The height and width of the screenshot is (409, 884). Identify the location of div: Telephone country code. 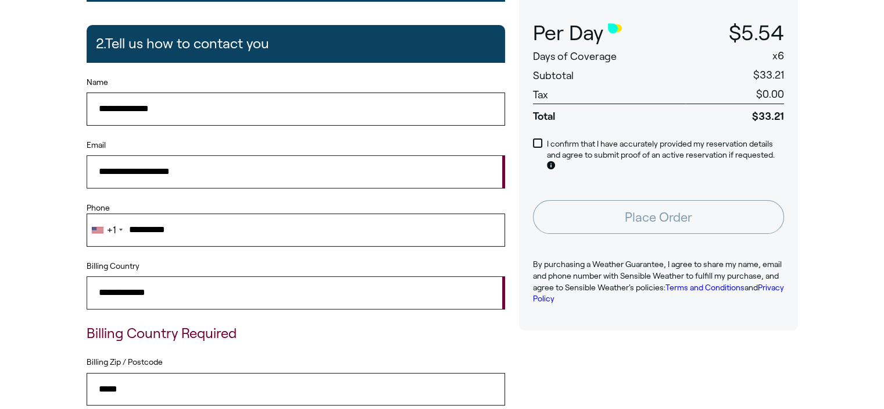
(106, 230).